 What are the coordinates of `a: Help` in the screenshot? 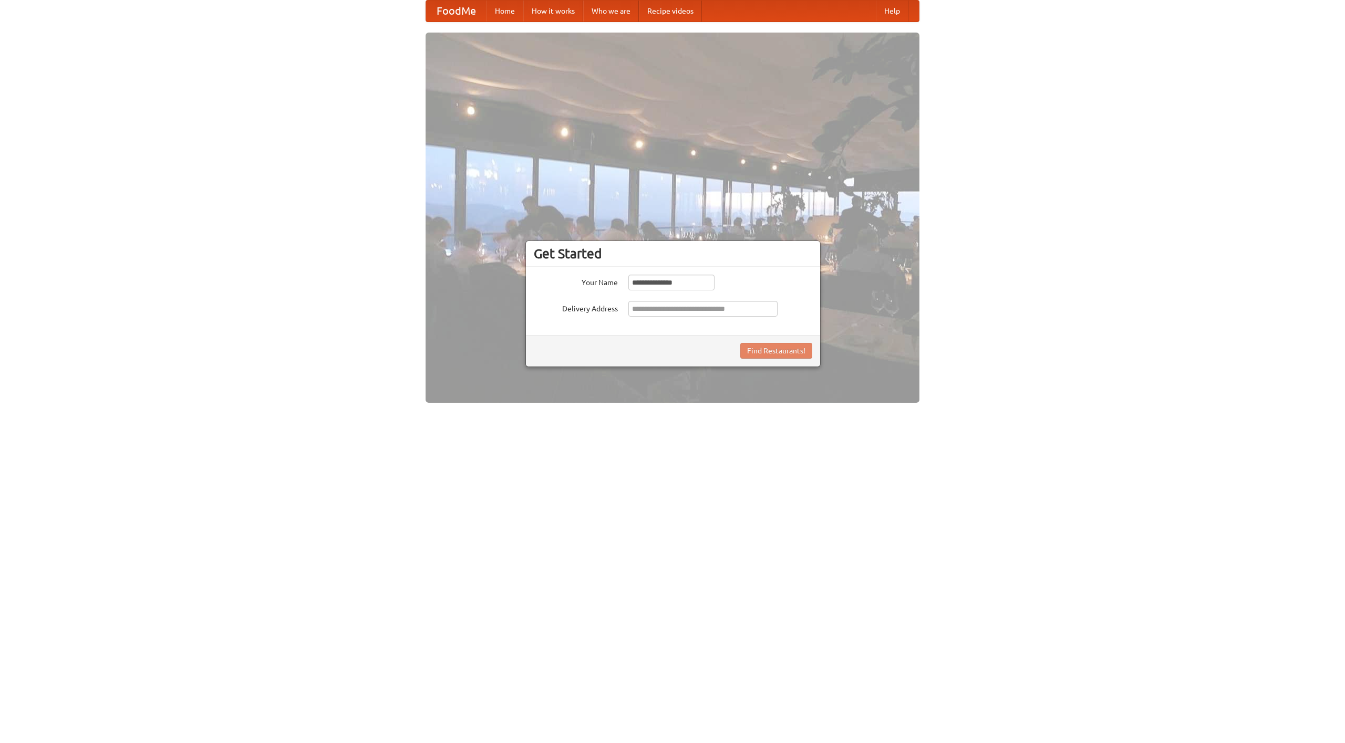 It's located at (892, 11).